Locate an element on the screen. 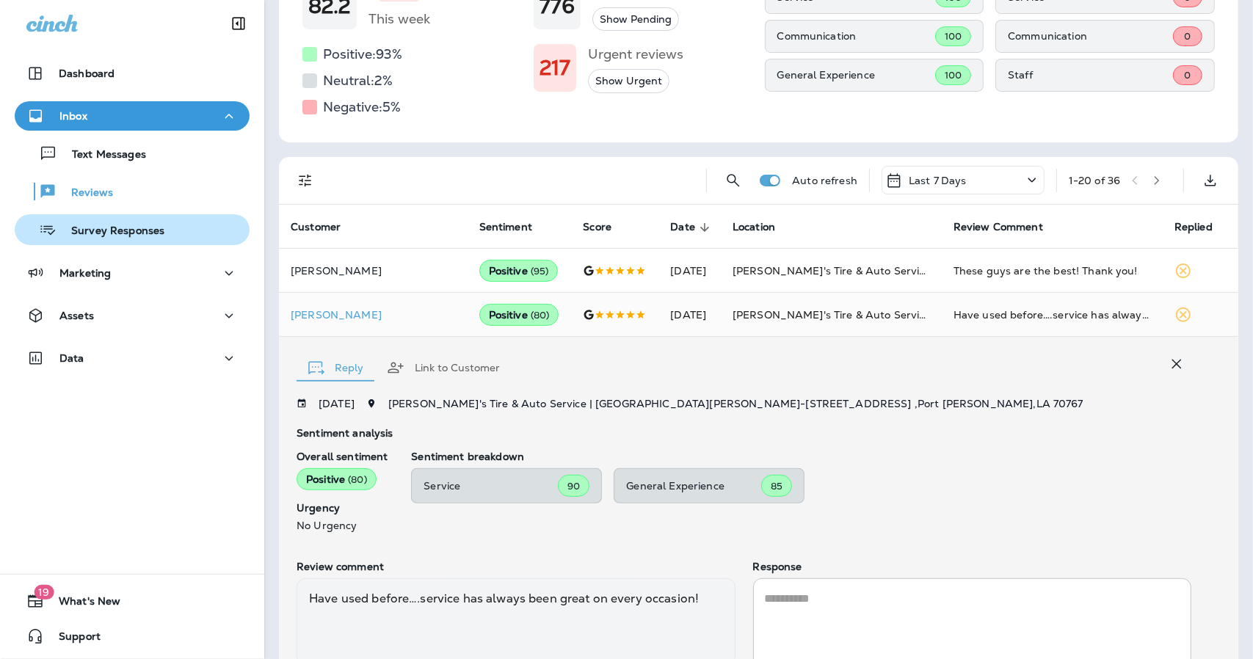 This screenshot has height=659, width=1253. button: Inbox is located at coordinates (132, 116).